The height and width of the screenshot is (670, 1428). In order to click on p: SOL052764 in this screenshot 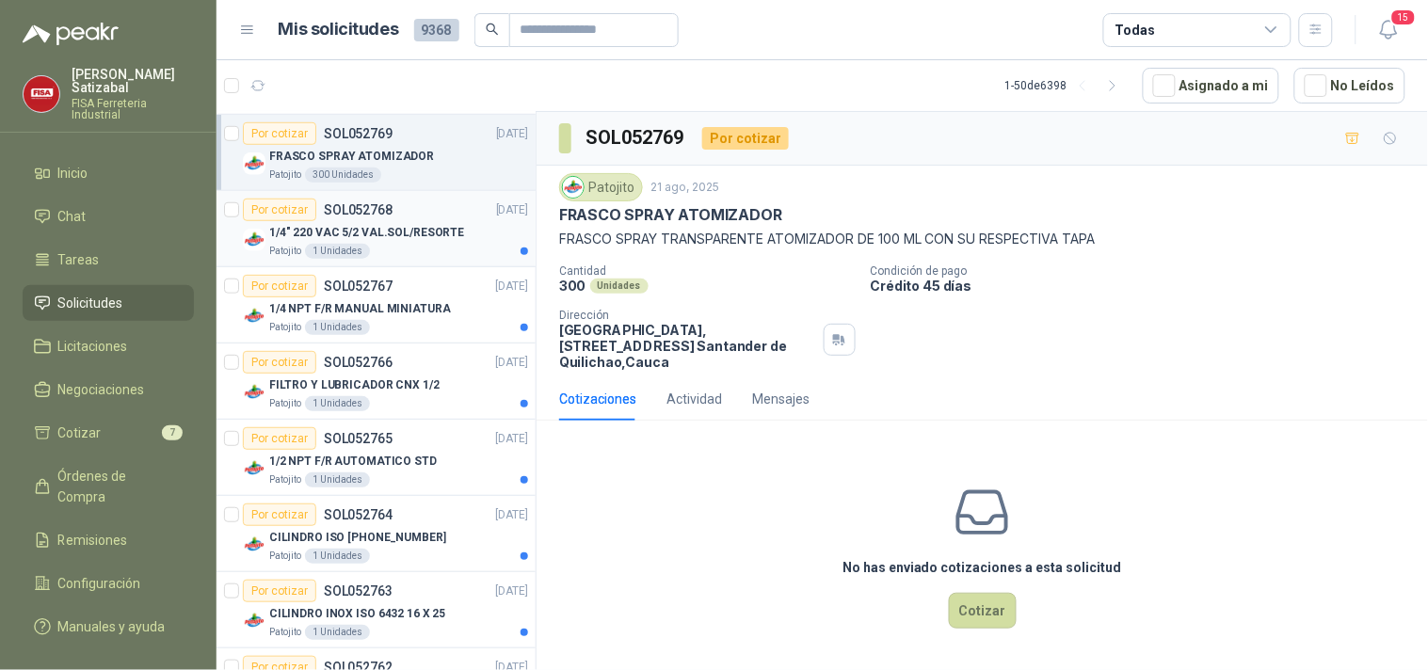, I will do `click(358, 515)`.